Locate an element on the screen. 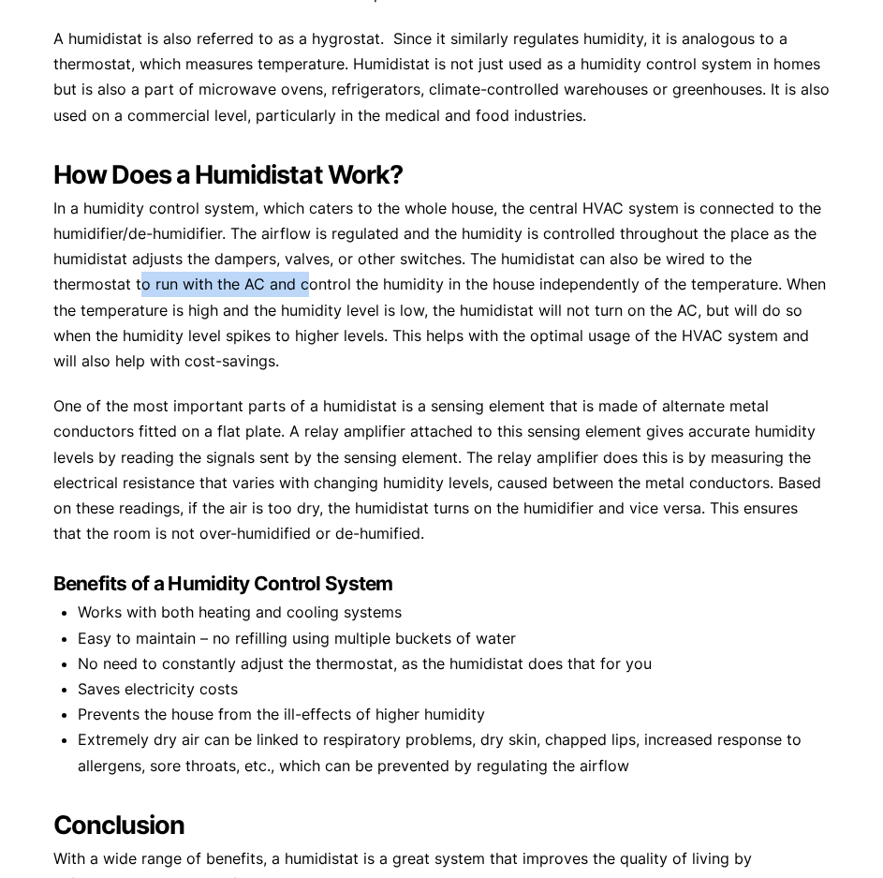 The height and width of the screenshot is (878, 883). li: Works with both heating and cooling systems is located at coordinates (453, 612).